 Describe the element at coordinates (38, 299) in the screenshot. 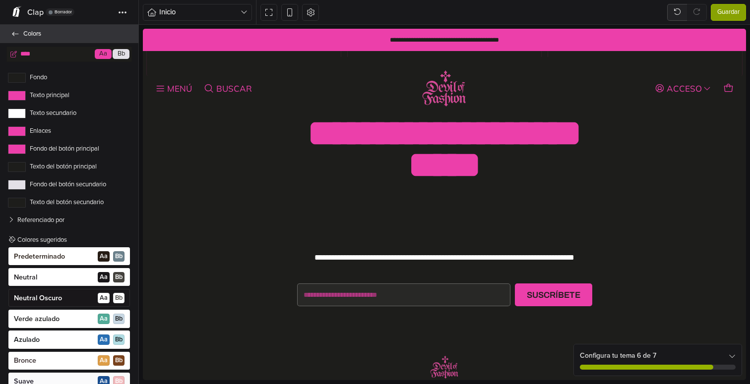

I see `p: Neutral Oscuro` at that location.